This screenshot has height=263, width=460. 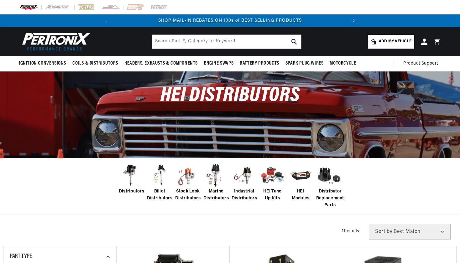 I want to click on a: Industrial Distributors Industrial Distributors, so click(x=244, y=182).